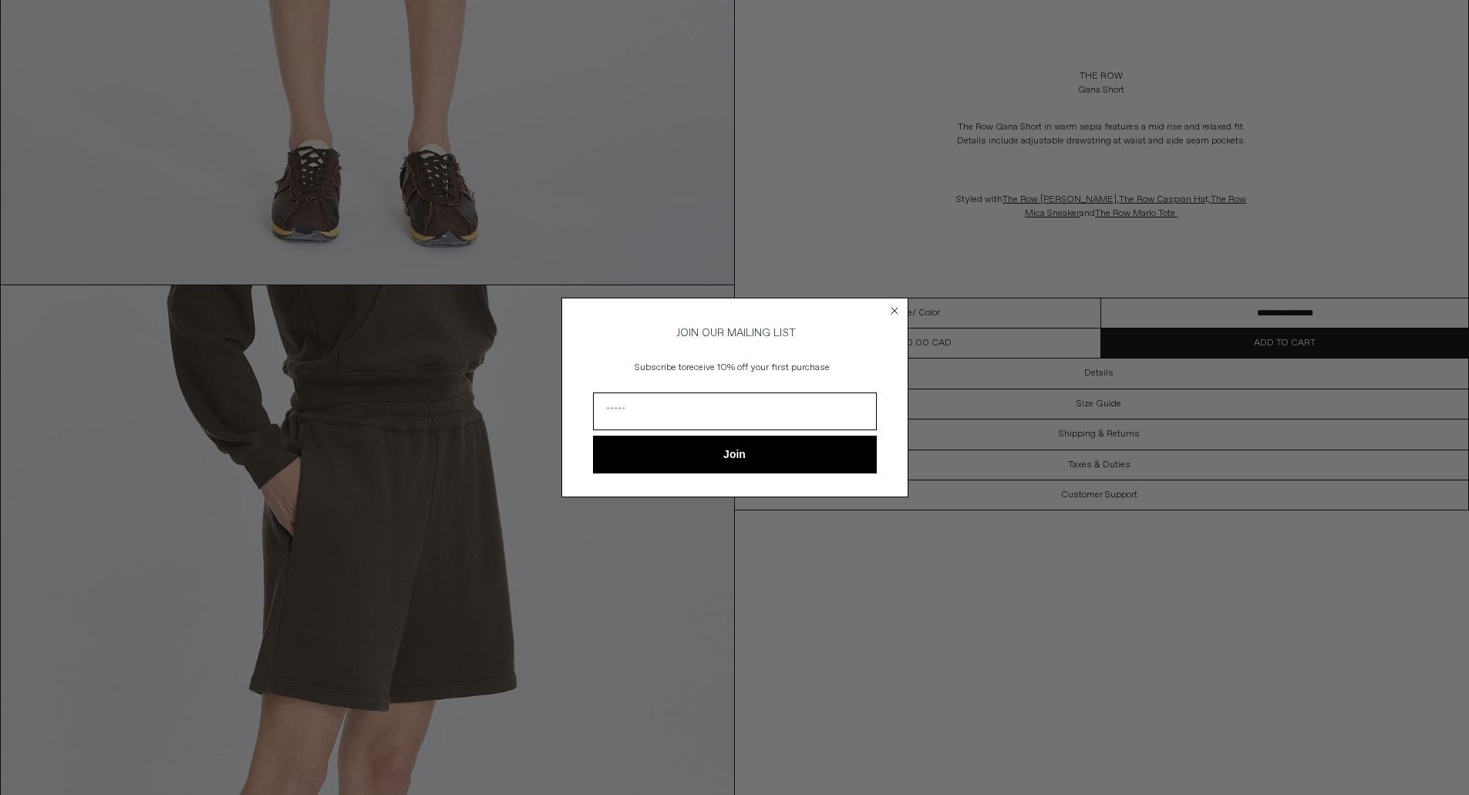 The height and width of the screenshot is (795, 1469). I want to click on button: Join, so click(735, 454).